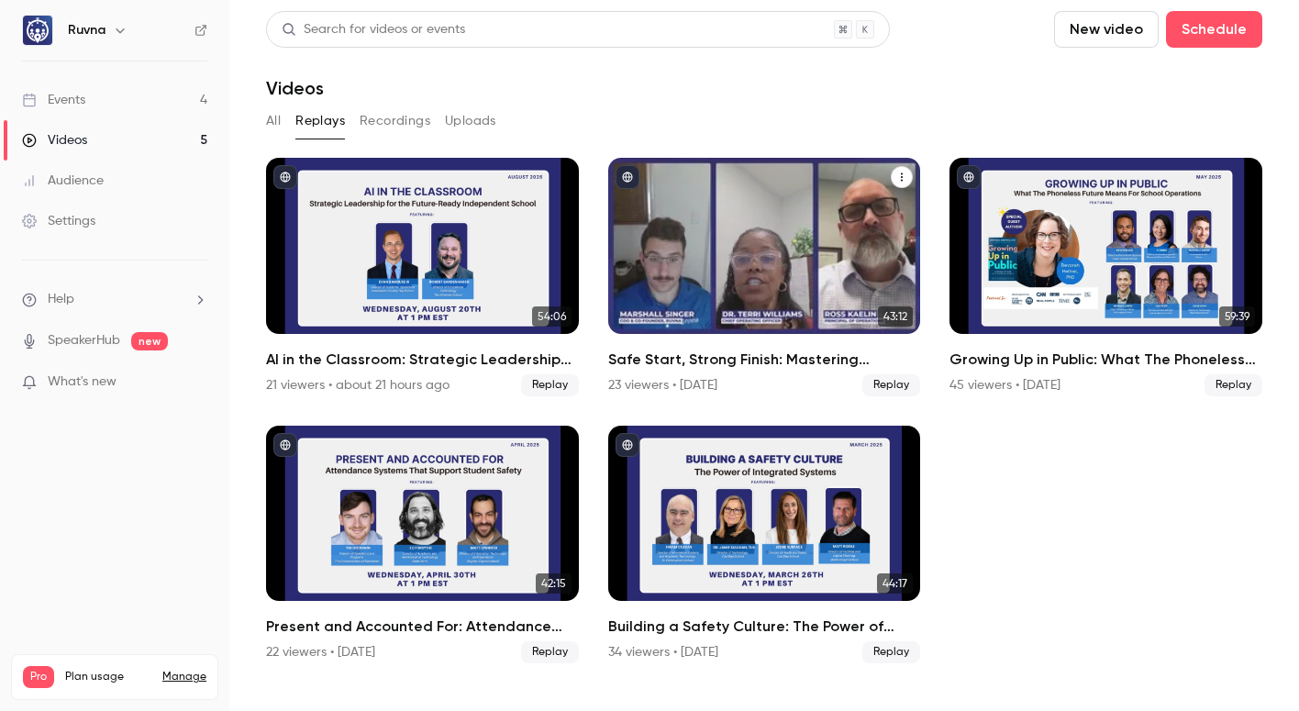  What do you see at coordinates (764, 360) in the screenshot?
I see `h2: Safe Start, Strong Finish: Mastering Campus Safety for the New School Year` at bounding box center [764, 360].